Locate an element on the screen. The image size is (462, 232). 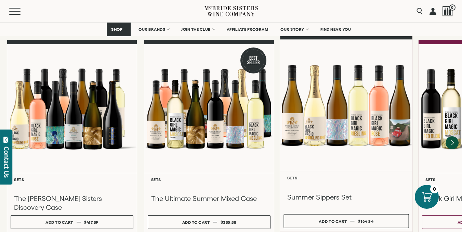
h3: Summer Sippers Set is located at coordinates (347, 197).